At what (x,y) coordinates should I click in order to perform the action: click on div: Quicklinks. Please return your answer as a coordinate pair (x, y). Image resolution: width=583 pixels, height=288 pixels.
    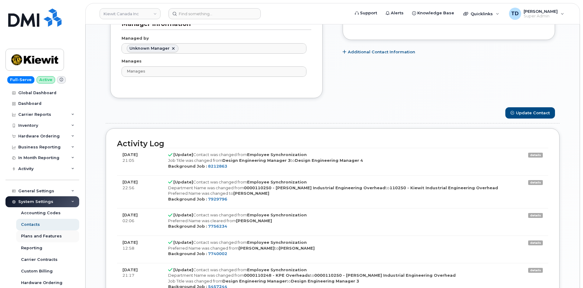
    Looking at the image, I should click on (481, 14).